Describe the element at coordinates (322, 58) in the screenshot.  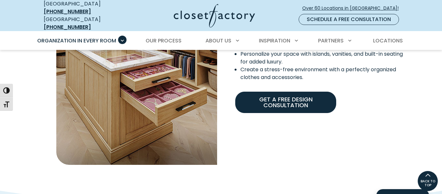
I see `span: Personalize your space with islands, vanities, and built-in seating for added luxury.` at that location.